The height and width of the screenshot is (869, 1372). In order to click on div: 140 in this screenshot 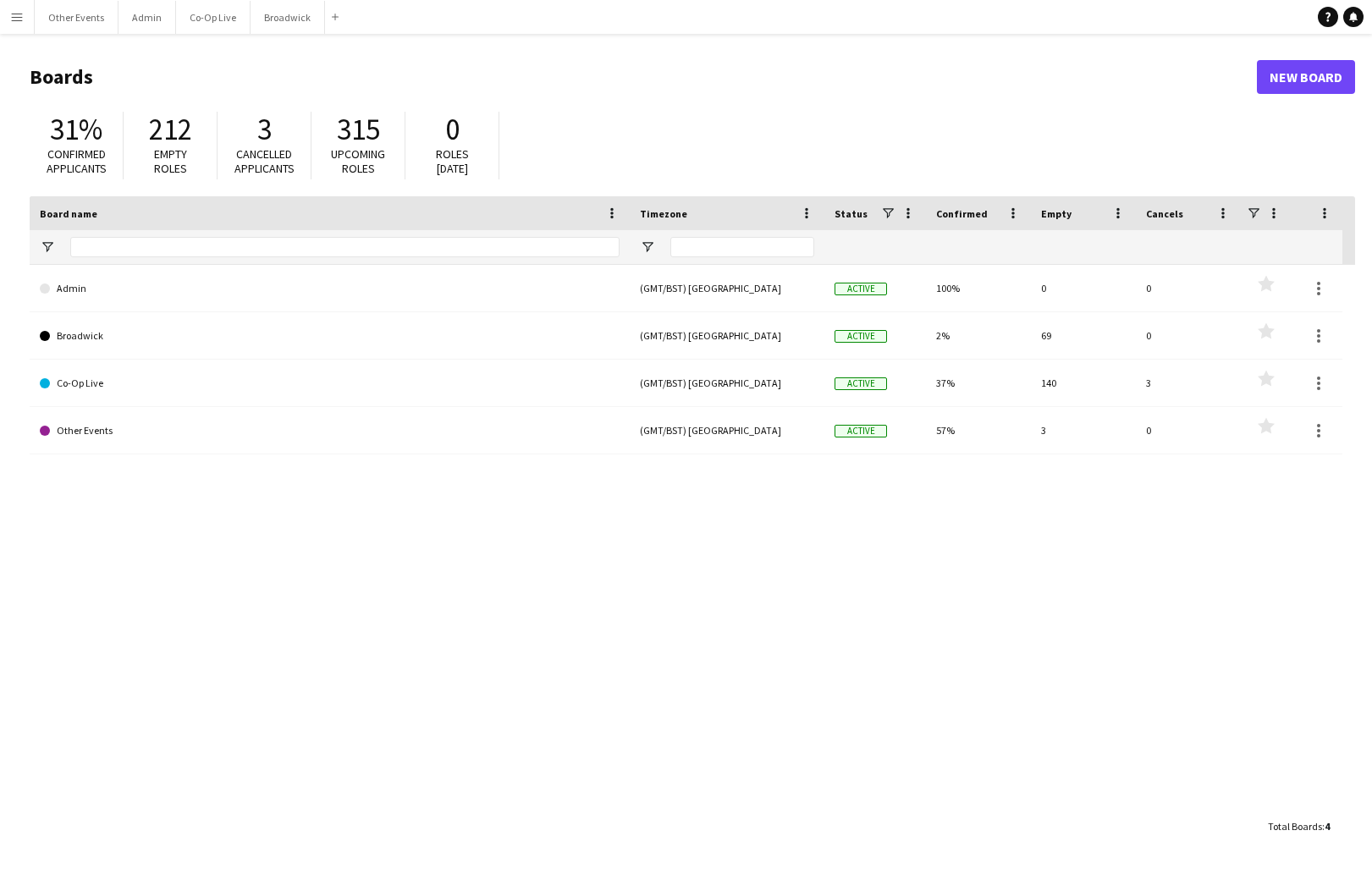, I will do `click(1084, 383)`.